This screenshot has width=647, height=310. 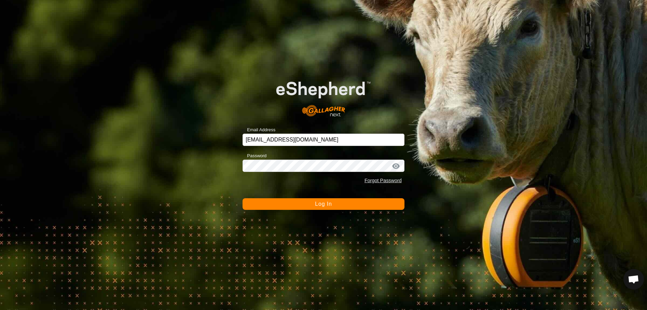 I want to click on button: Log In, so click(x=323, y=204).